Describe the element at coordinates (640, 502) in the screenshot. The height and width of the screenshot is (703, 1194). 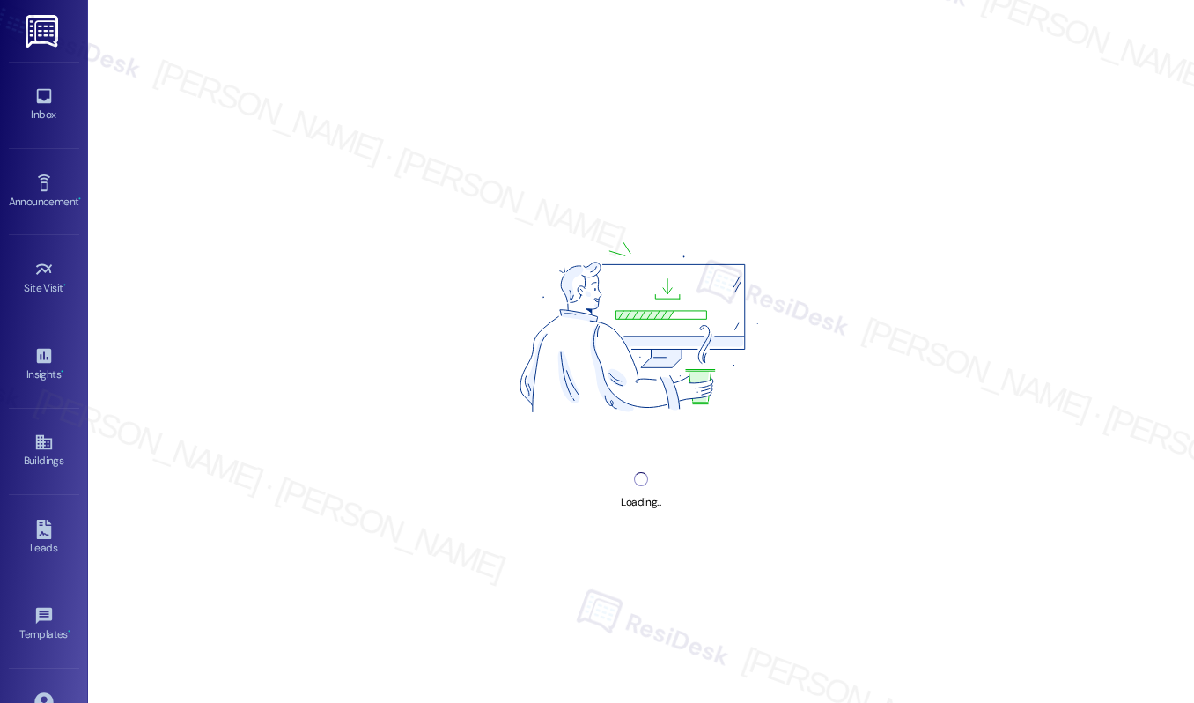
I see `div: Loading...` at that location.